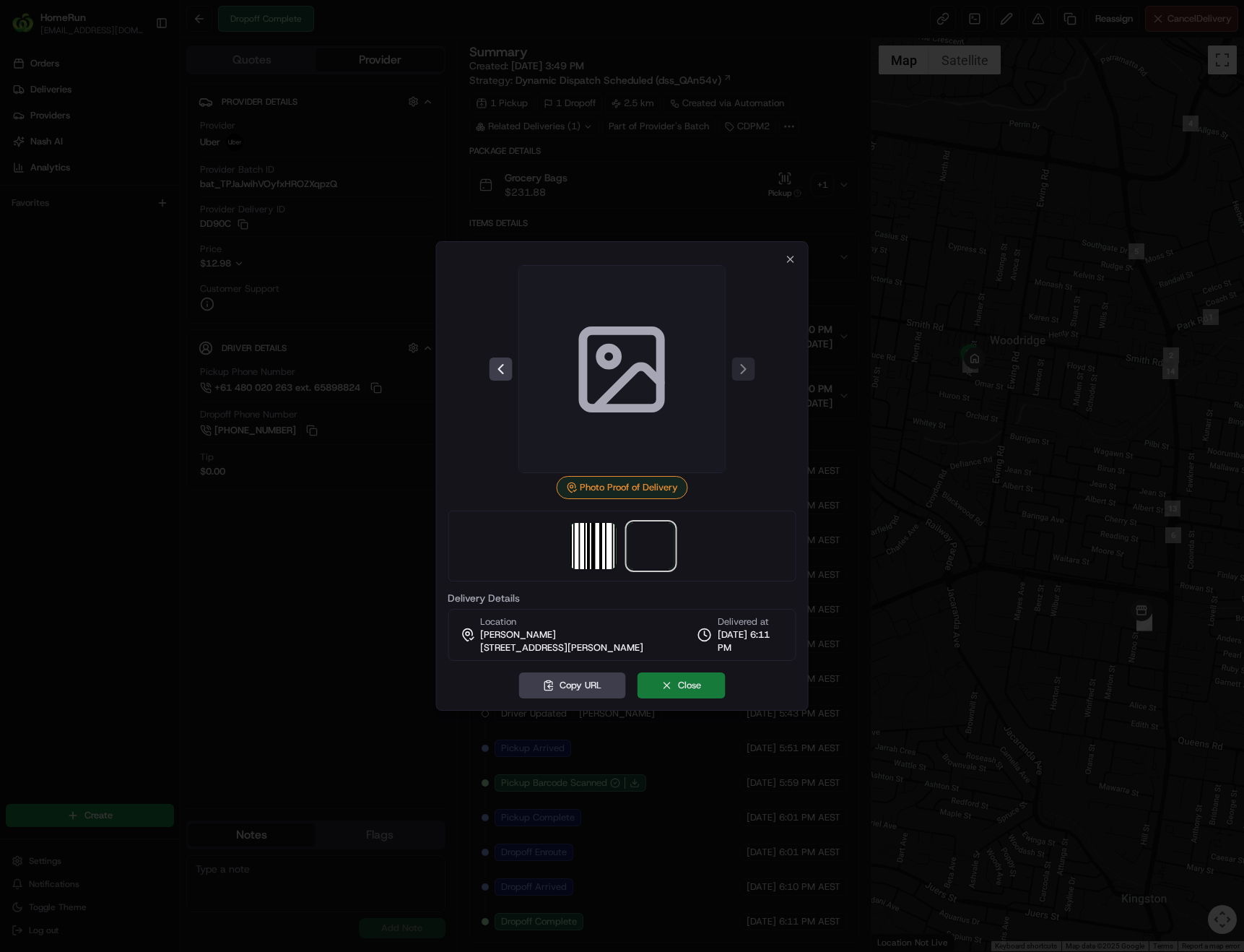 This screenshot has width=1244, height=952. I want to click on span: Delivered at, so click(750, 622).